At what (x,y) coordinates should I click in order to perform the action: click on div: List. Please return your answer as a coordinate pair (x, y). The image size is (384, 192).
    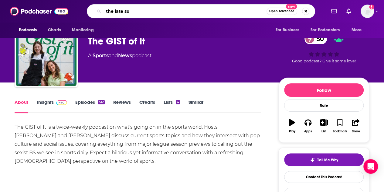
    Looking at the image, I should click on (324, 131).